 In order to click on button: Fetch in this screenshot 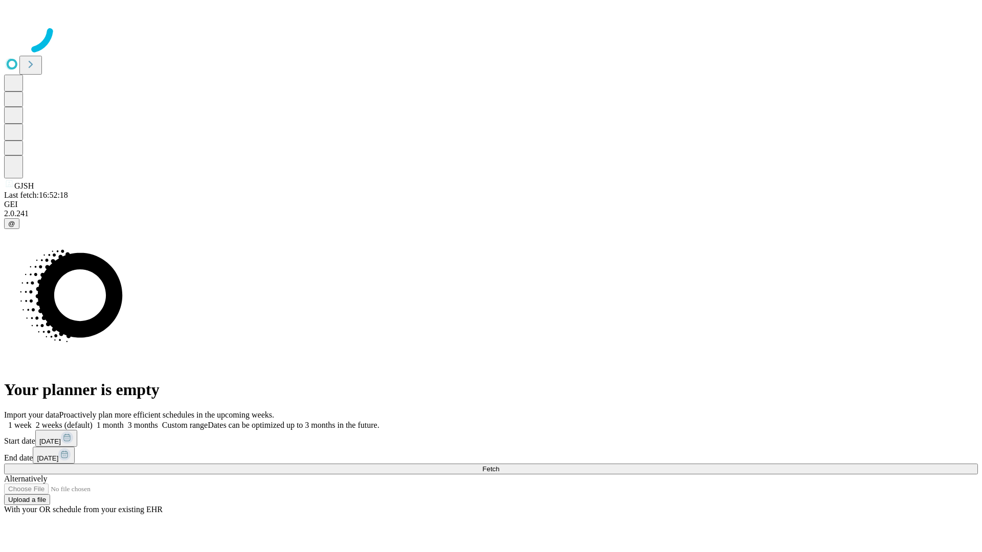, I will do `click(491, 469)`.